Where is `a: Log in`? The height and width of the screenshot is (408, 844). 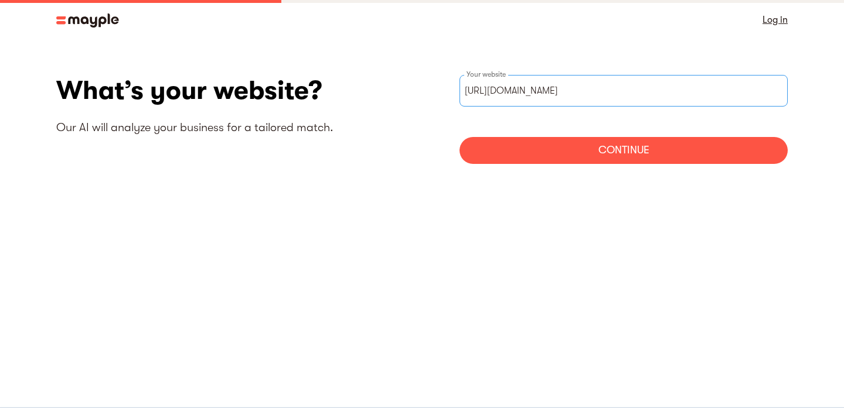 a: Log in is located at coordinates (774, 20).